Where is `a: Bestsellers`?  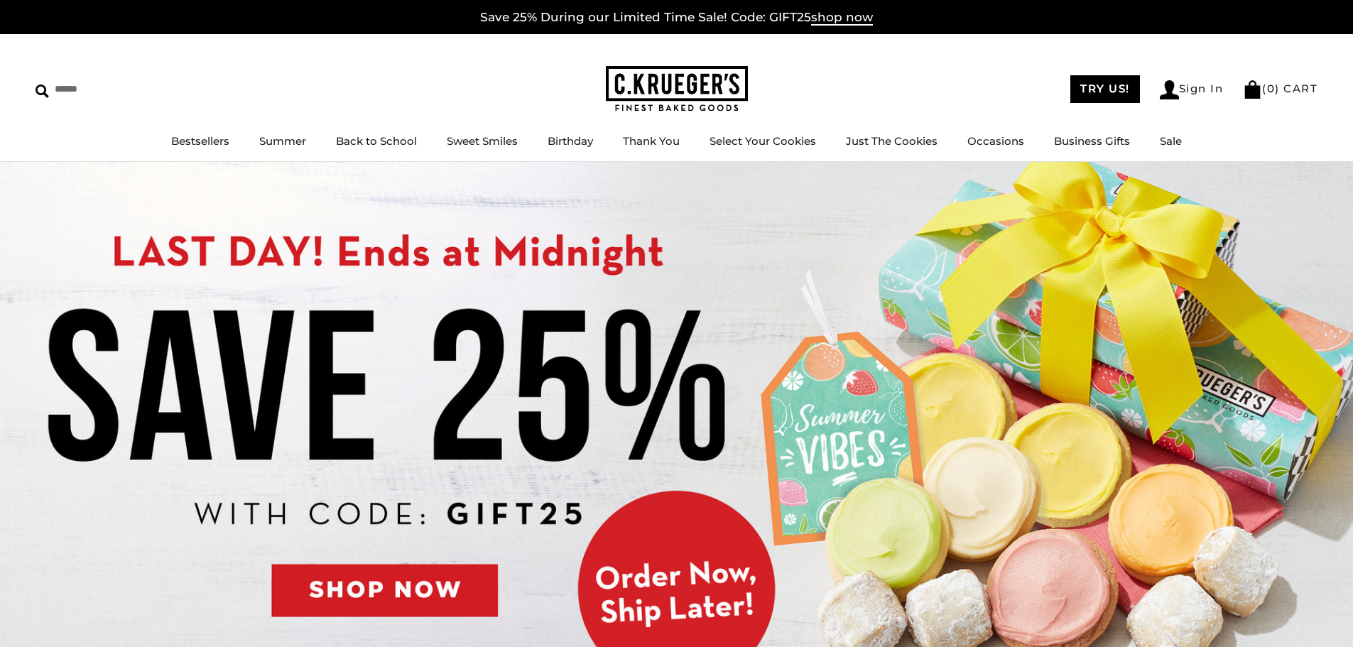 a: Bestsellers is located at coordinates (200, 141).